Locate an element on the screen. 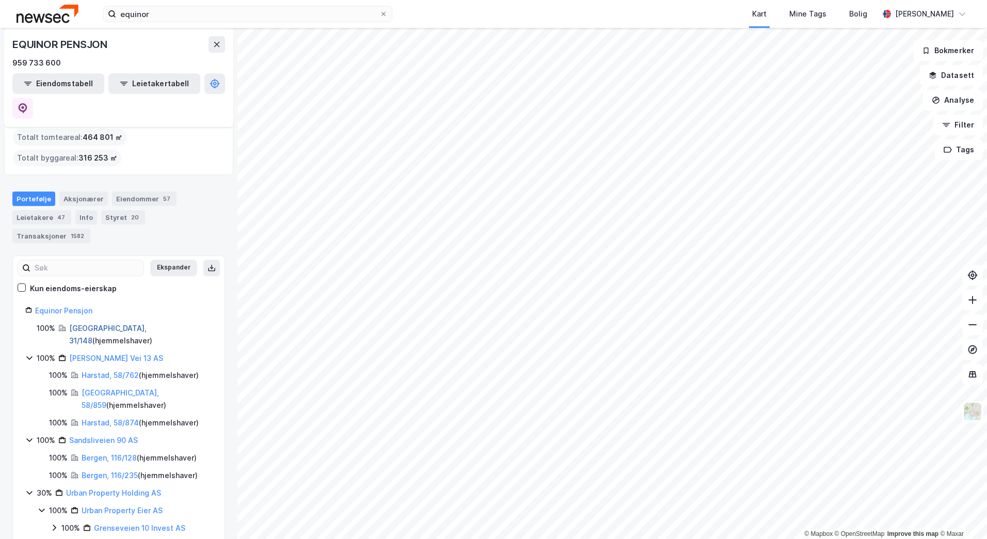 The image size is (987, 539). a: Urban Property Eier AS is located at coordinates (122, 510).